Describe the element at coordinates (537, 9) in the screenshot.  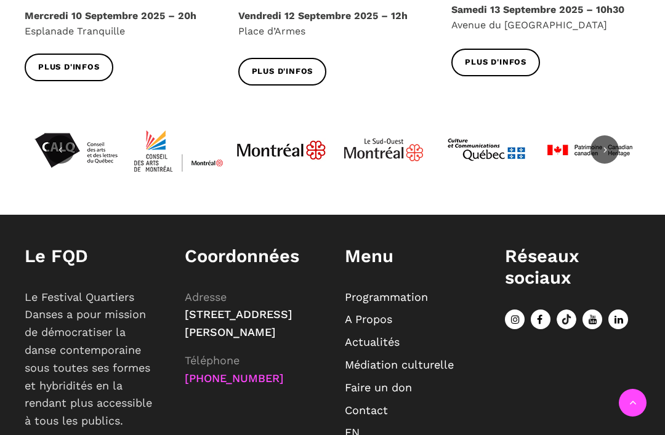
I see `strong: Samedi 13 Septembre 2025 – 10h30` at that location.